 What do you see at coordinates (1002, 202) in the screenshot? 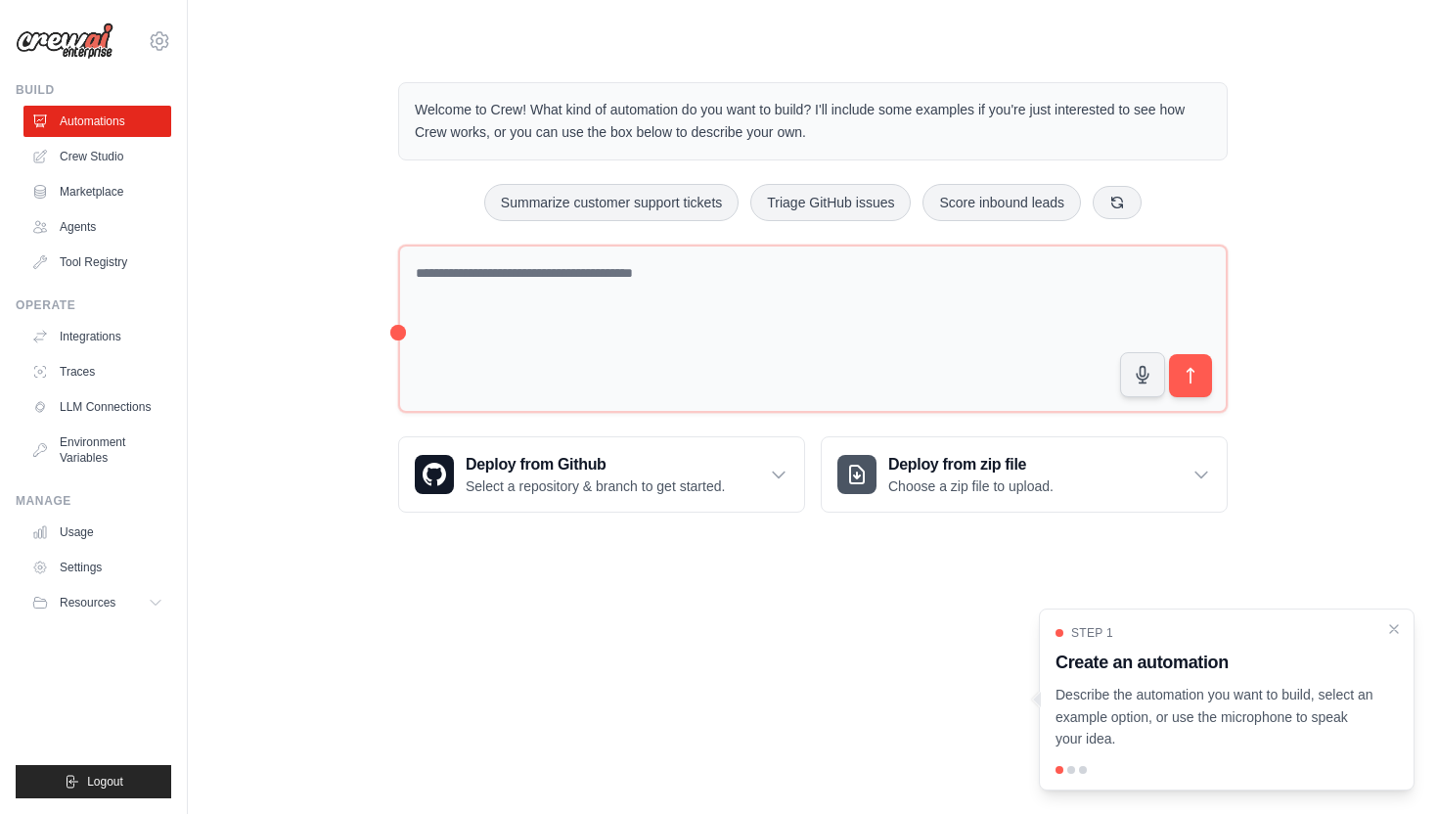
I see `button: Score inbound leads` at bounding box center [1002, 202].